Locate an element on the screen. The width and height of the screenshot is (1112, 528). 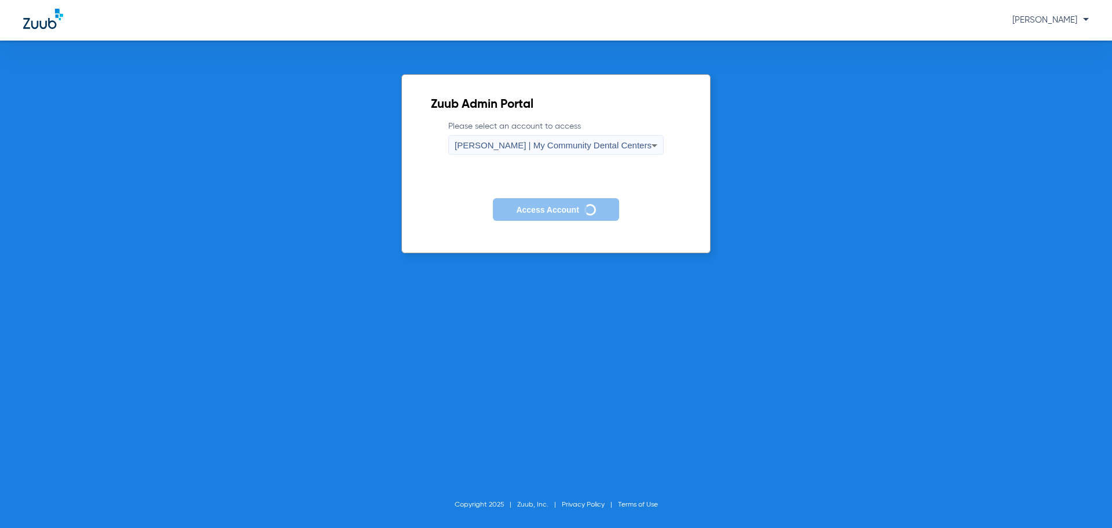
button: Access Account is located at coordinates (556, 209).